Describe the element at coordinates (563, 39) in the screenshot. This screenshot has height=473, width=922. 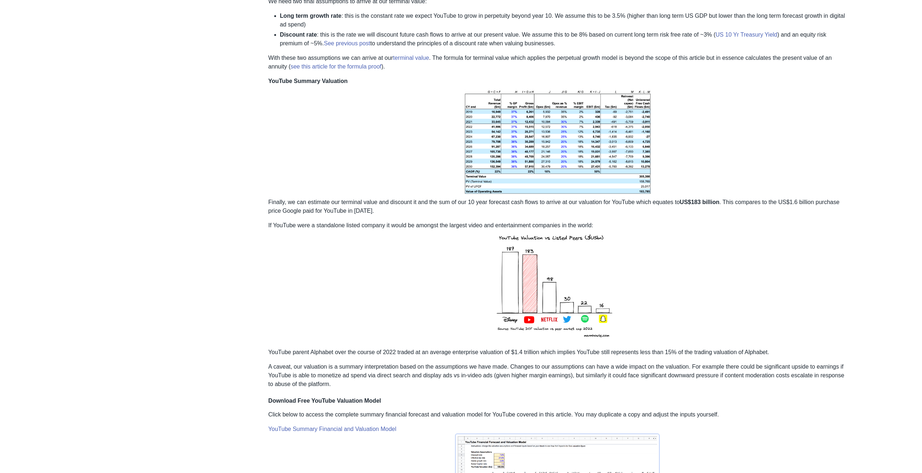
I see `li: : this is the rate we will discount future cash flows to arrive at our present value. We assume t...` at that location.